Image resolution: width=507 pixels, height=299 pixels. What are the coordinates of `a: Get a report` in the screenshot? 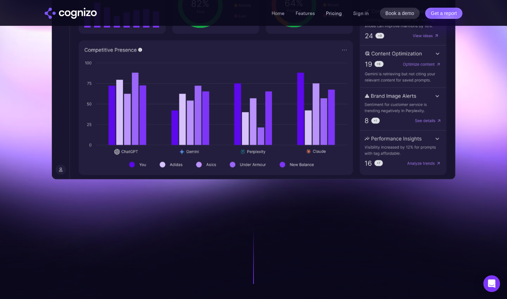 It's located at (444, 13).